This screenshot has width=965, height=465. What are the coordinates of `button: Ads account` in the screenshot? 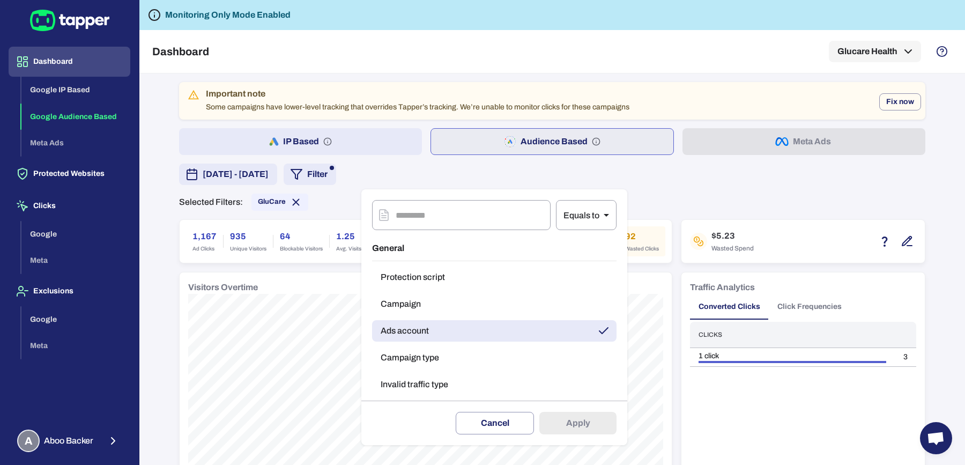 It's located at (494, 331).